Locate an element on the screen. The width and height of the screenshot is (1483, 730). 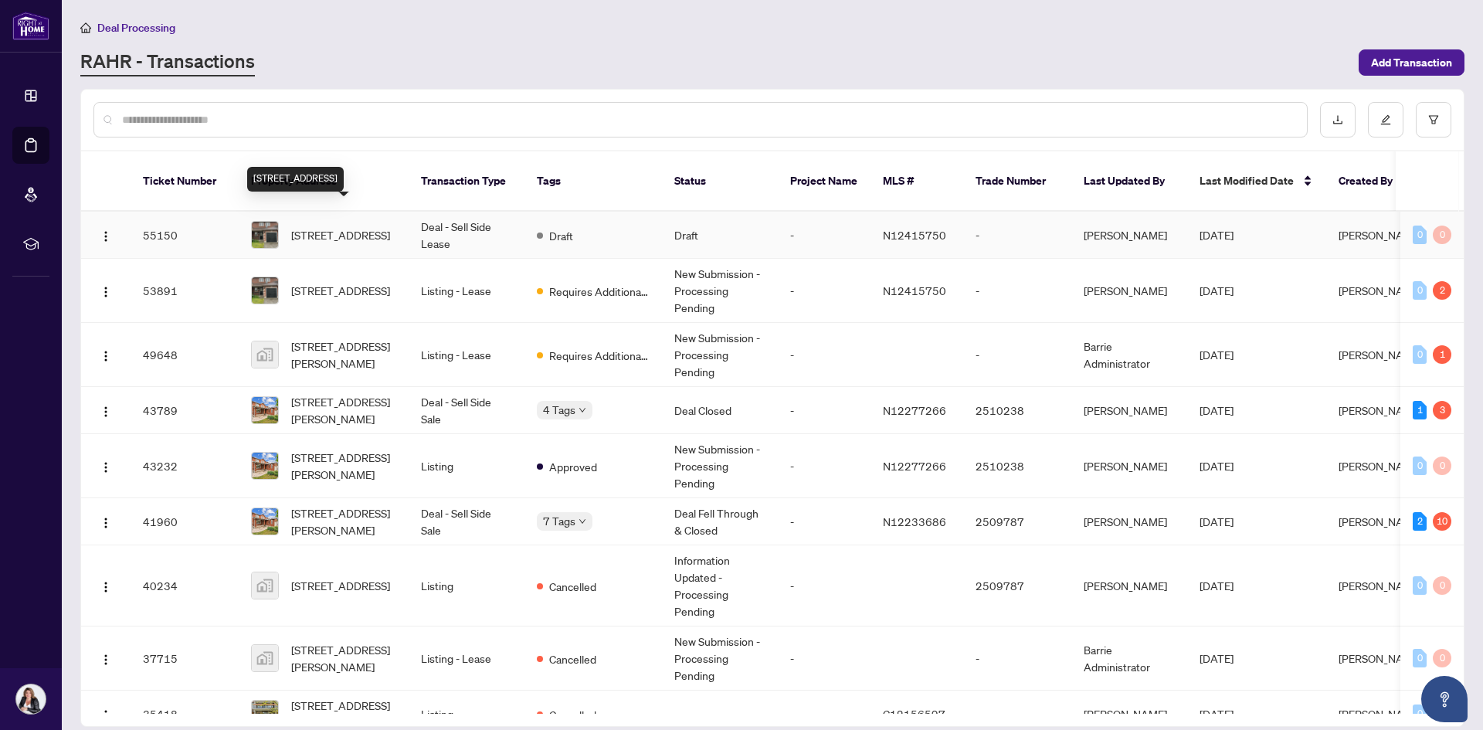
span: 4 Tags is located at coordinates (559, 409).